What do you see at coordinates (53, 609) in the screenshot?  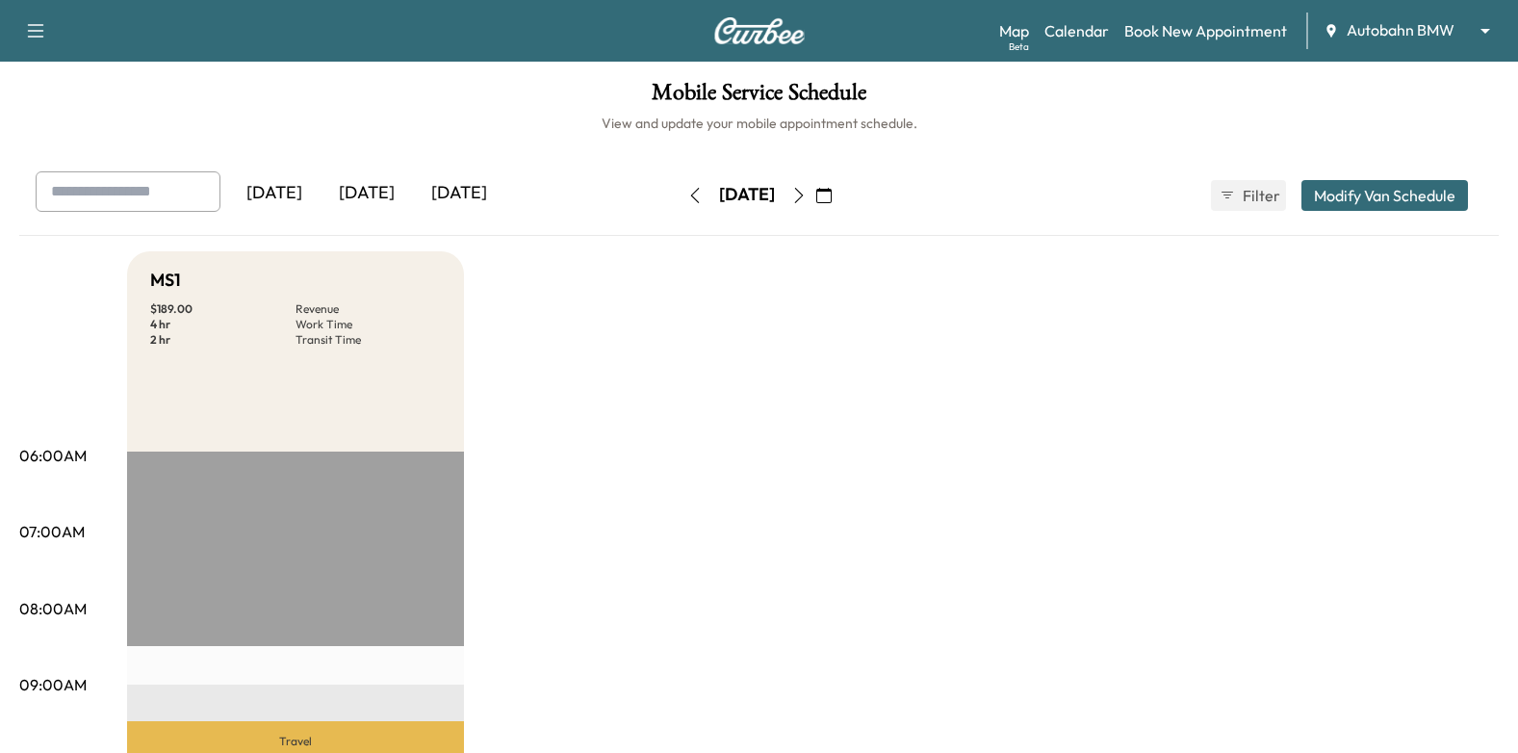 I see `p: 08:00AM` at bounding box center [53, 609].